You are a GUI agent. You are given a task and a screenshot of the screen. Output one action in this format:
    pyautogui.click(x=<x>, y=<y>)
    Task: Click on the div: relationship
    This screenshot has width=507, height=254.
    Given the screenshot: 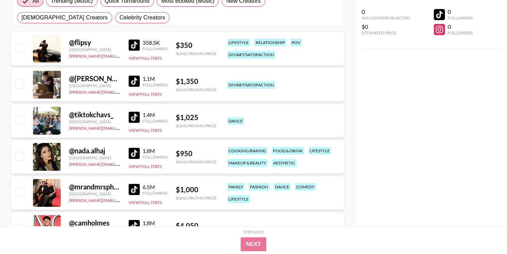 What is the action you would take?
    pyautogui.click(x=270, y=42)
    